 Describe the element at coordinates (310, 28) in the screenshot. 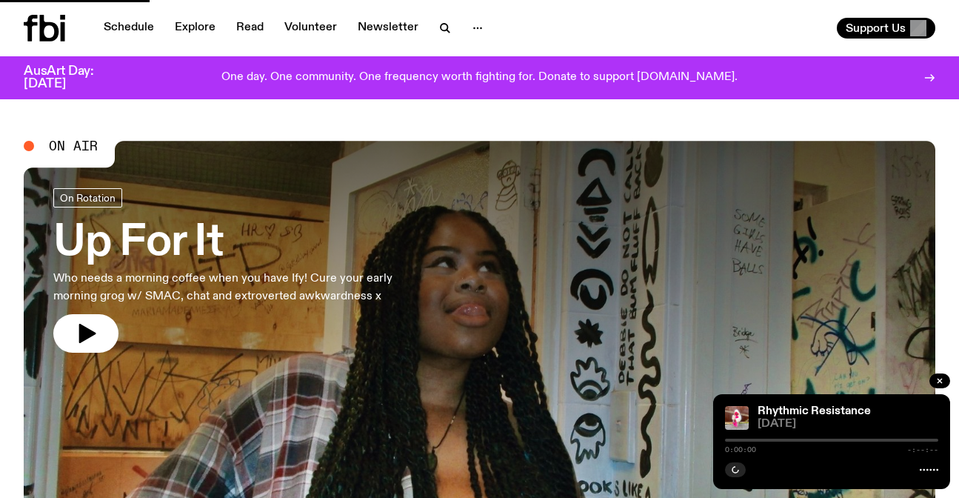

I see `a: Volunteer` at that location.